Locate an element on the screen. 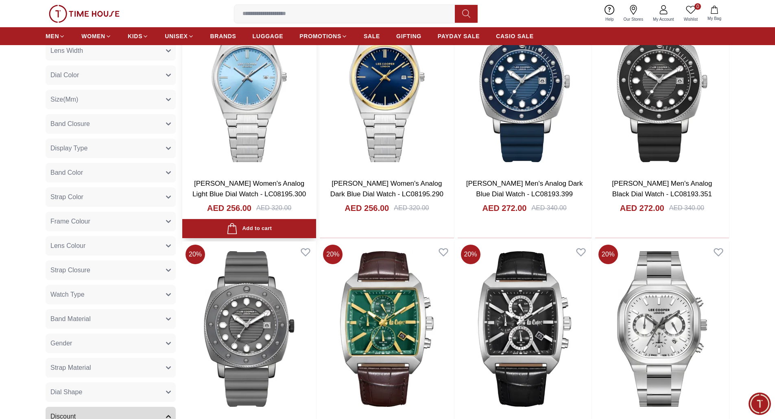 The image size is (775, 419). span: Our Stores is located at coordinates (633, 19).